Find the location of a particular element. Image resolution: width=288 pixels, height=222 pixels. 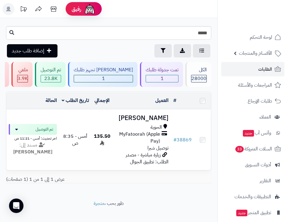

div: تمت جدولة طلبك is located at coordinates (162, 70).